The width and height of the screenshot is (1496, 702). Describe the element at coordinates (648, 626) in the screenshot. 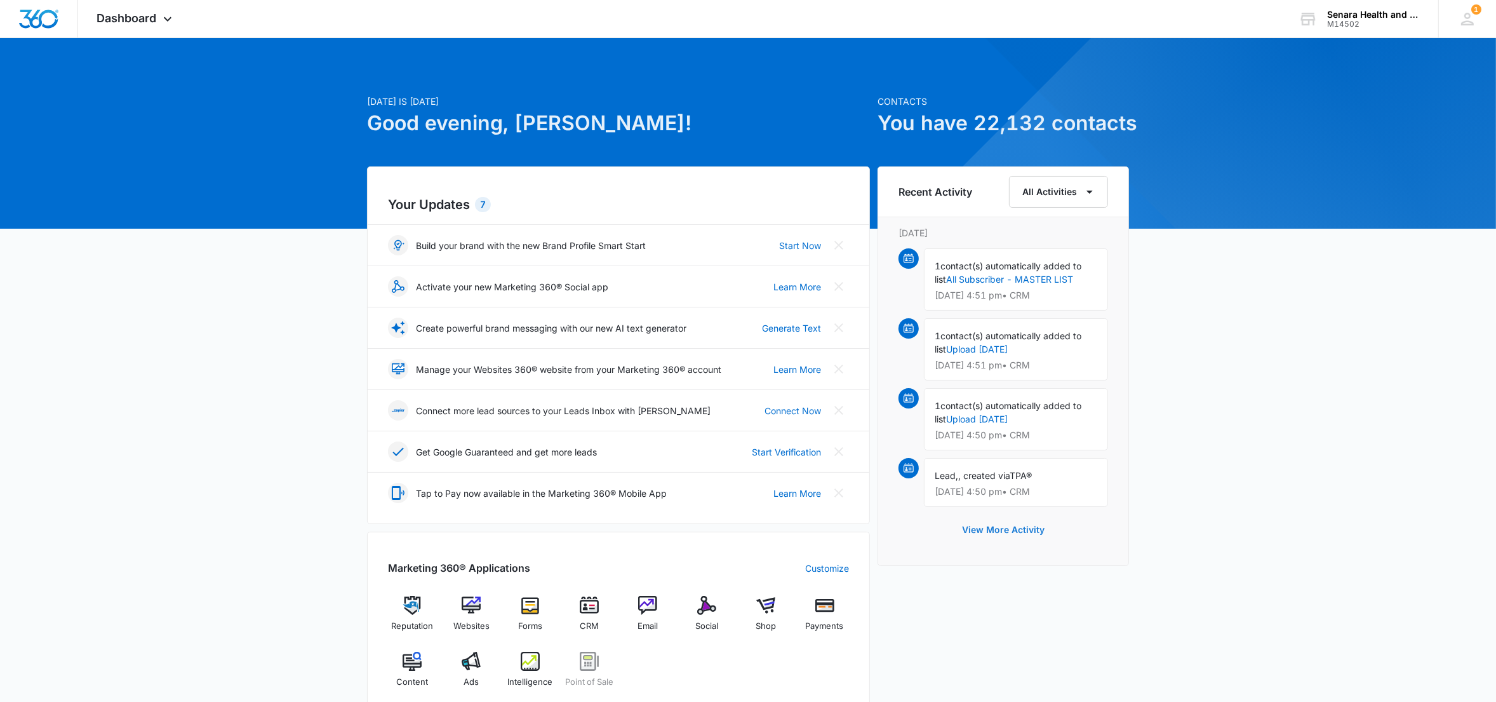

I see `span: Email` at that location.